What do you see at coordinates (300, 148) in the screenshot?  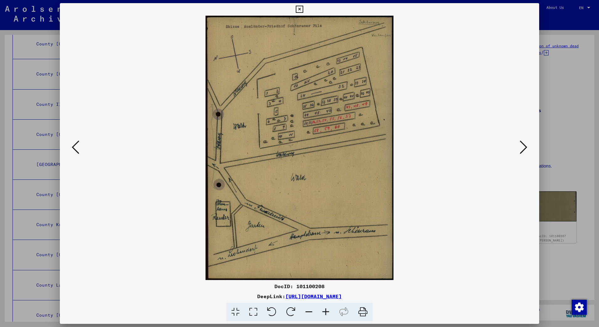 I see `img: 001.jpg` at bounding box center [300, 148].